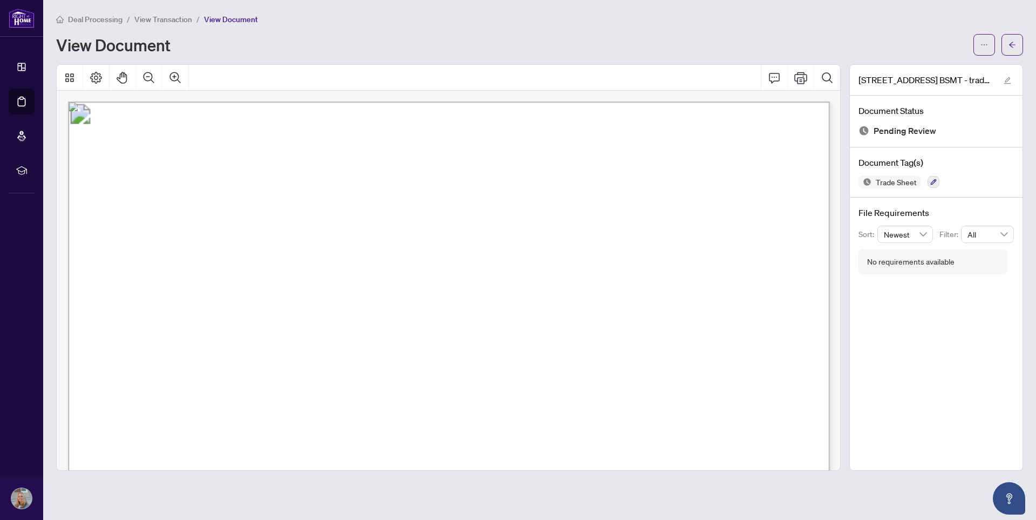  What do you see at coordinates (22, 498) in the screenshot?
I see `img: Profile Icon` at bounding box center [22, 498].